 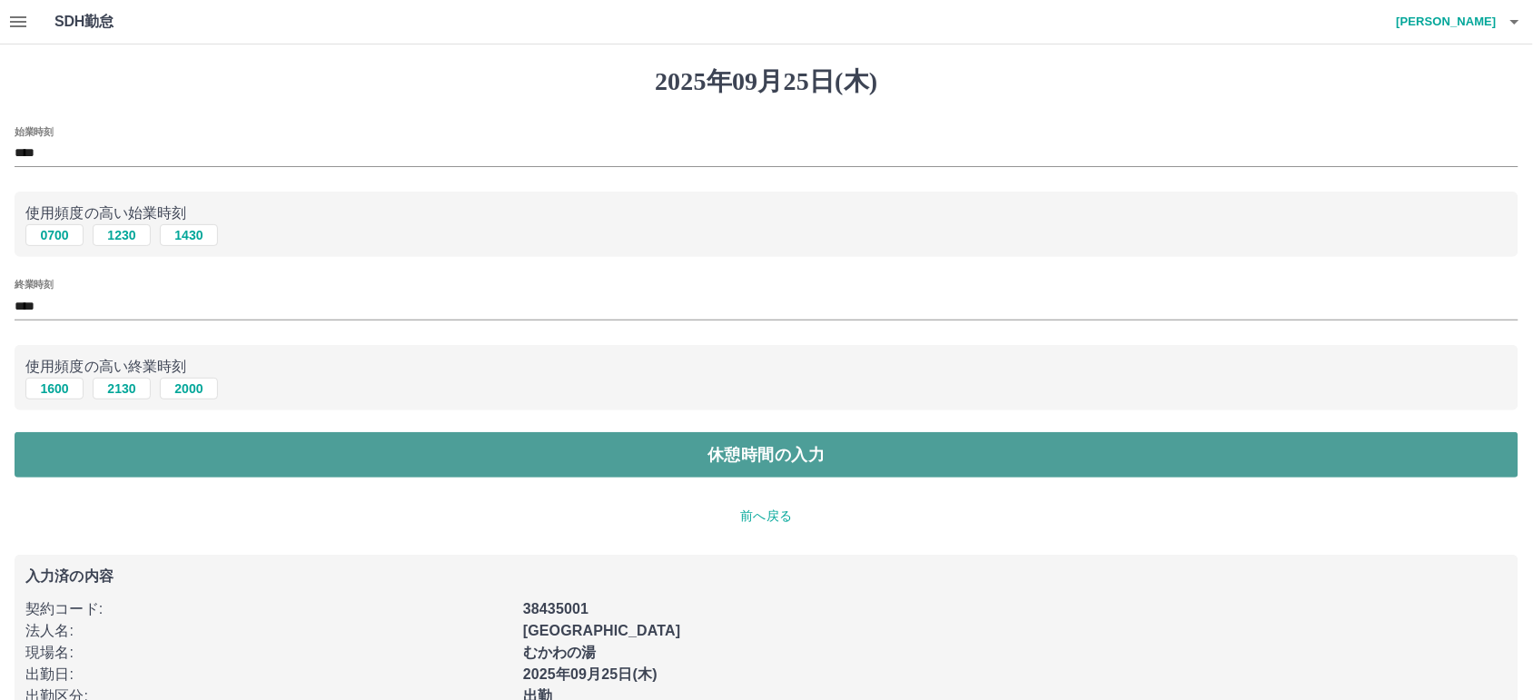 What do you see at coordinates (54, 389) in the screenshot?
I see `button: 1600` at bounding box center [54, 389].